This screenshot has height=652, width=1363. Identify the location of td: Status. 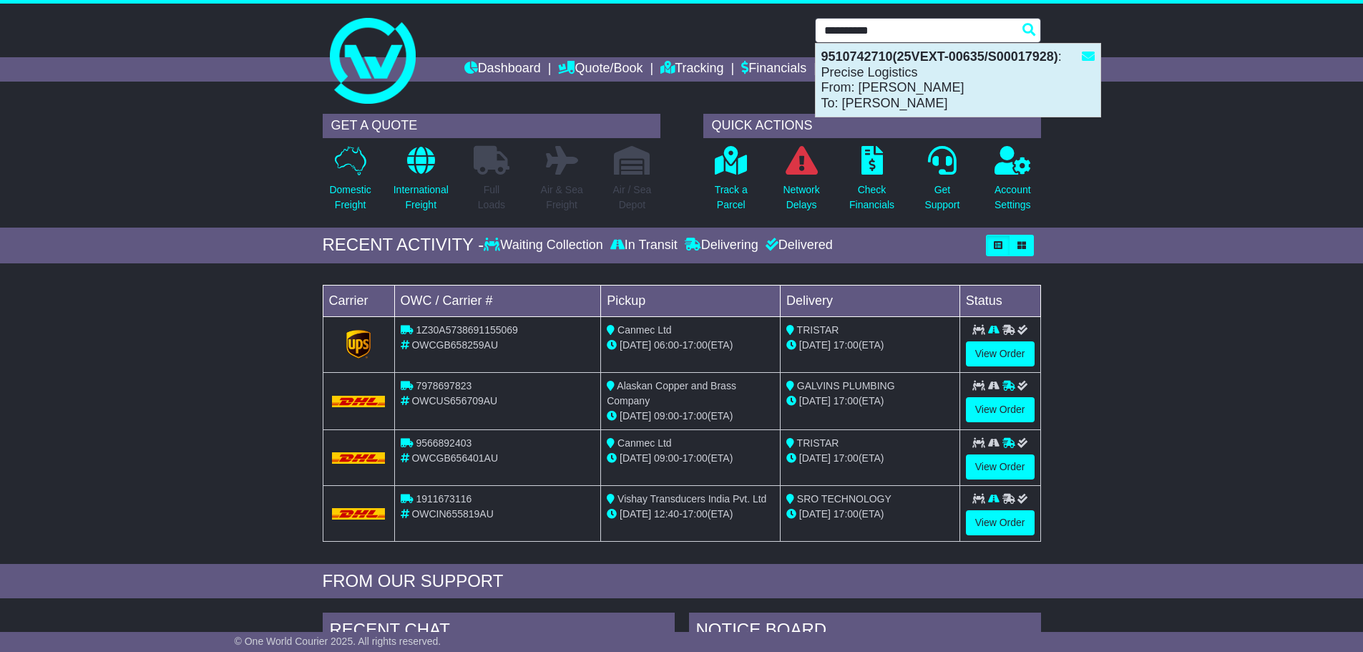
(1000, 301).